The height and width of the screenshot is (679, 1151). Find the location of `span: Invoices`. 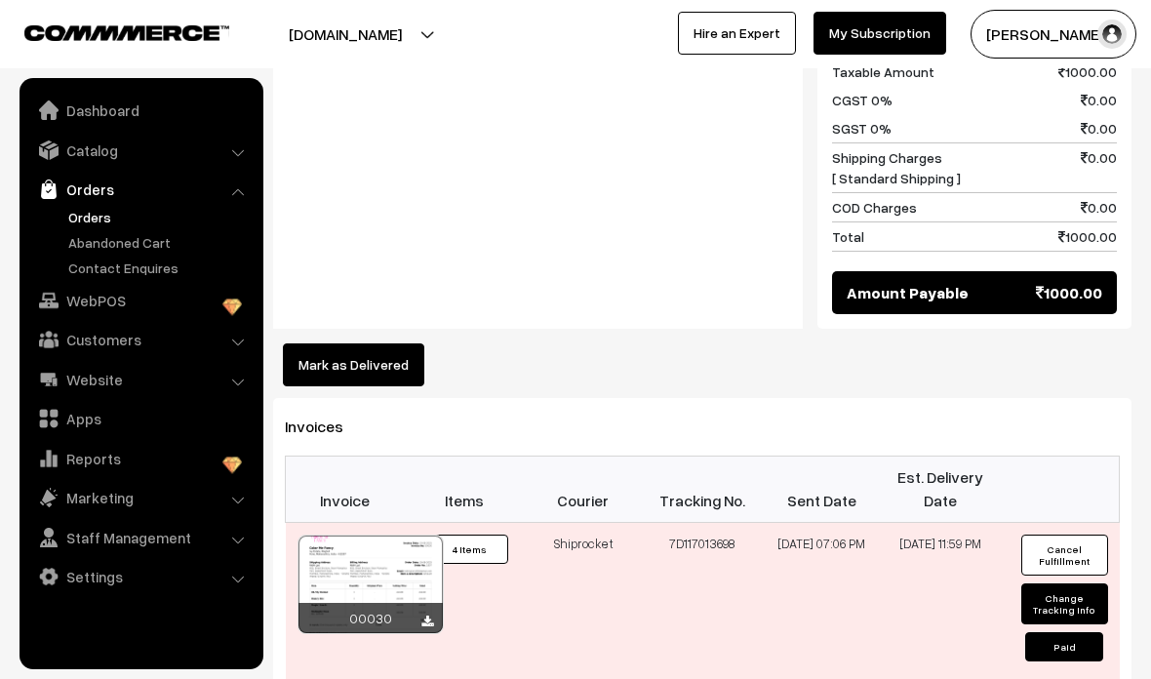

span: Invoices is located at coordinates (326, 426).